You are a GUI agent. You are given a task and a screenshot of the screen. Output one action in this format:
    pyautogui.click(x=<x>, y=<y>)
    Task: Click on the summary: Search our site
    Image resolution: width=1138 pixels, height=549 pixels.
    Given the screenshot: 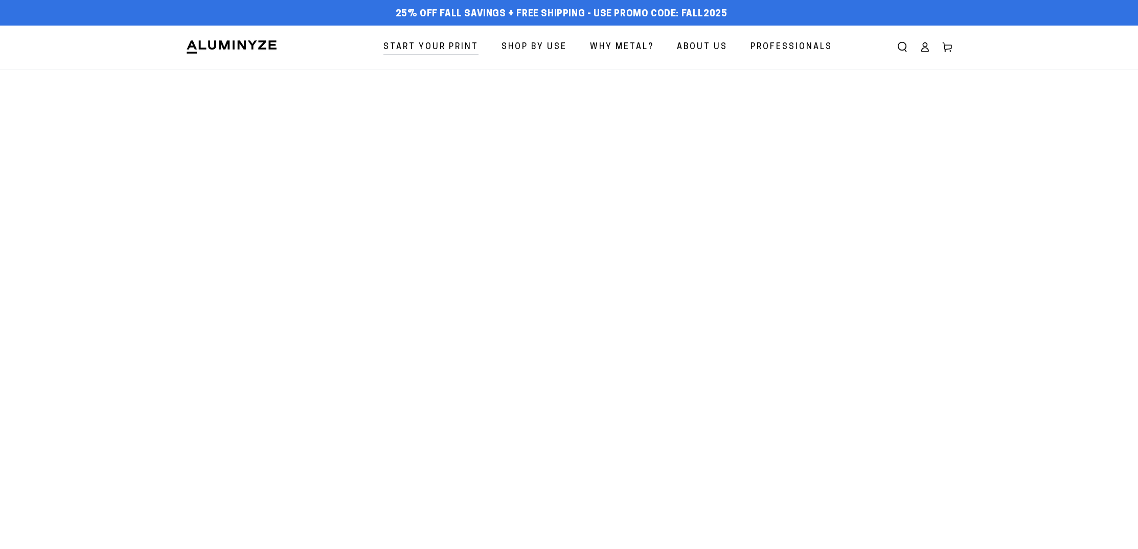 What is the action you would take?
    pyautogui.click(x=902, y=47)
    